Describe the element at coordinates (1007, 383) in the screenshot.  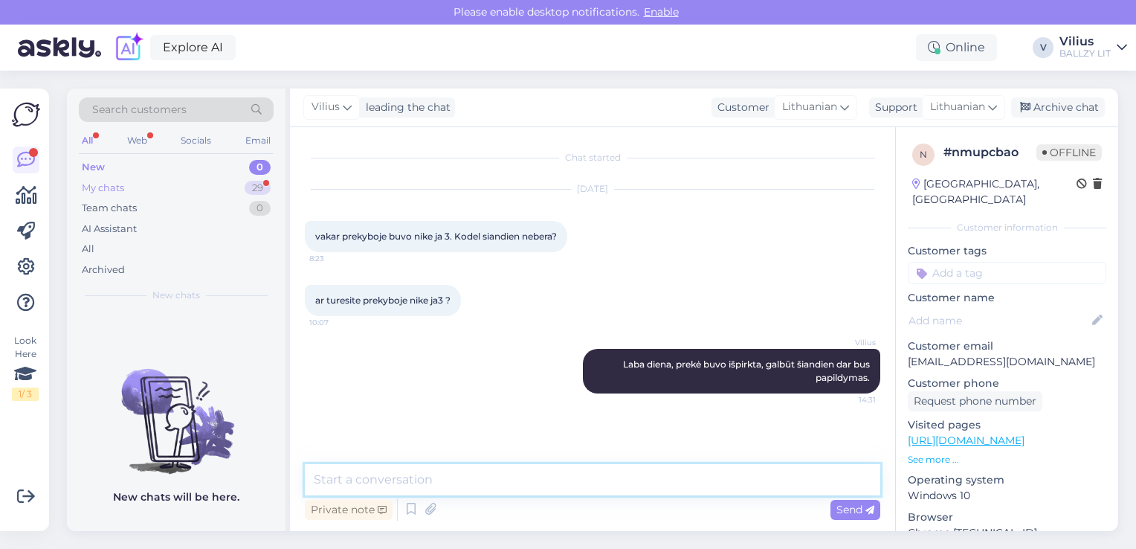
I see `p: Customer phone` at that location.